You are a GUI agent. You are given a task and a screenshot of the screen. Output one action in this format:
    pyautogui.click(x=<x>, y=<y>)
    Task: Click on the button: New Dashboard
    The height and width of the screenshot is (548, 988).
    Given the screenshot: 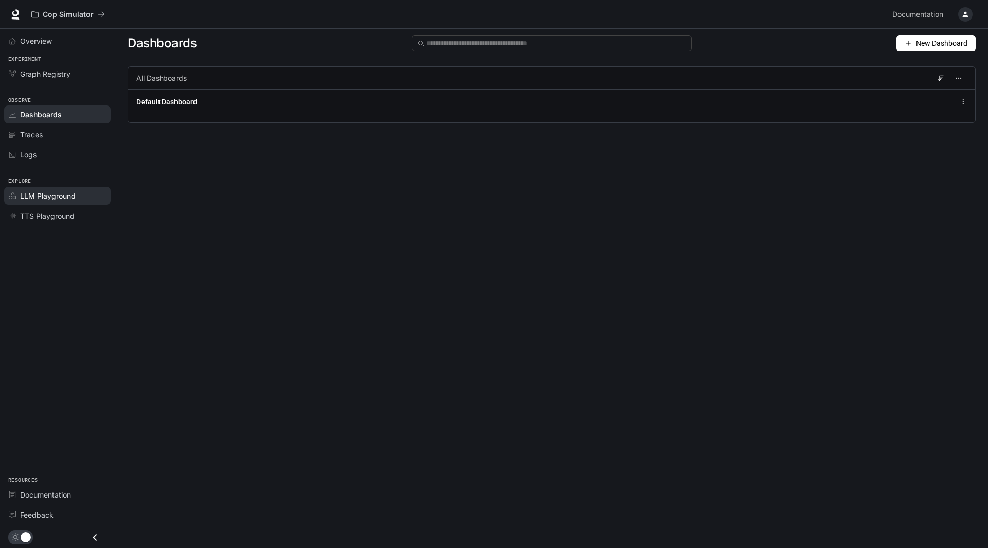 What is the action you would take?
    pyautogui.click(x=936, y=43)
    